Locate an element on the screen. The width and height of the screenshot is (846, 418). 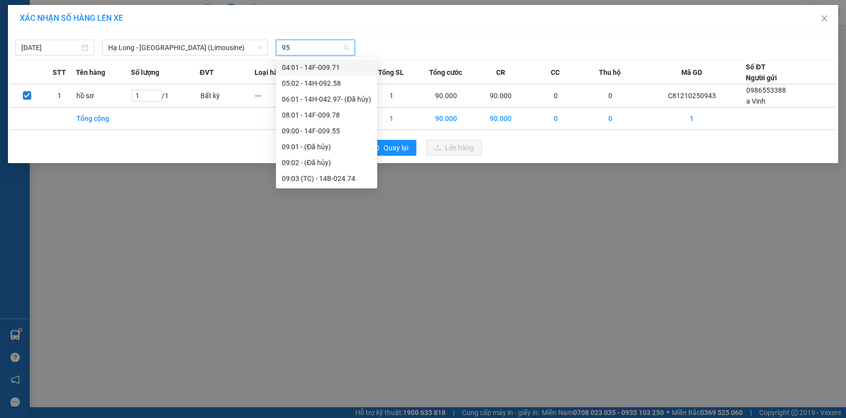
td: hồ sơ is located at coordinates (103, 96).